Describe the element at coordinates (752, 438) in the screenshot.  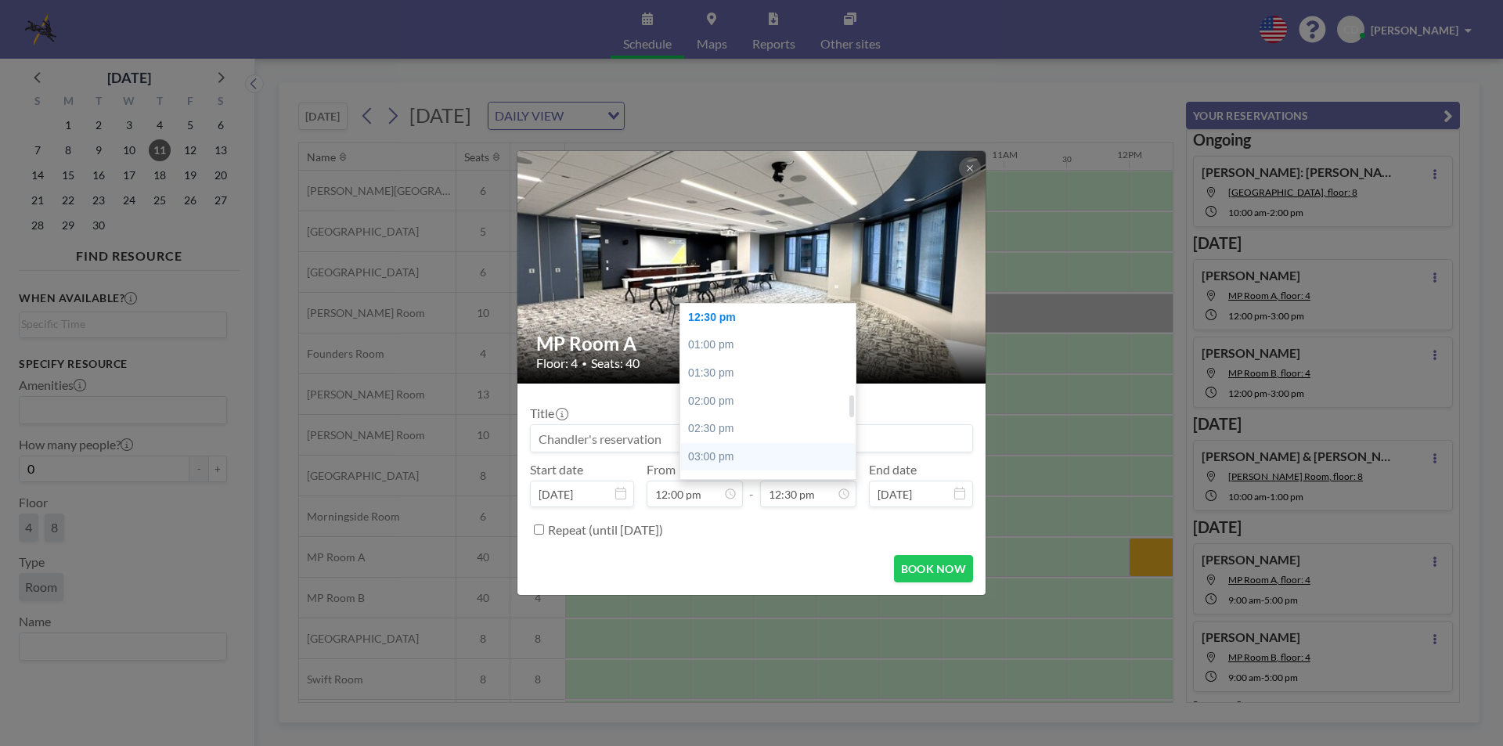
I see `input: Chandler's reservation` at that location.